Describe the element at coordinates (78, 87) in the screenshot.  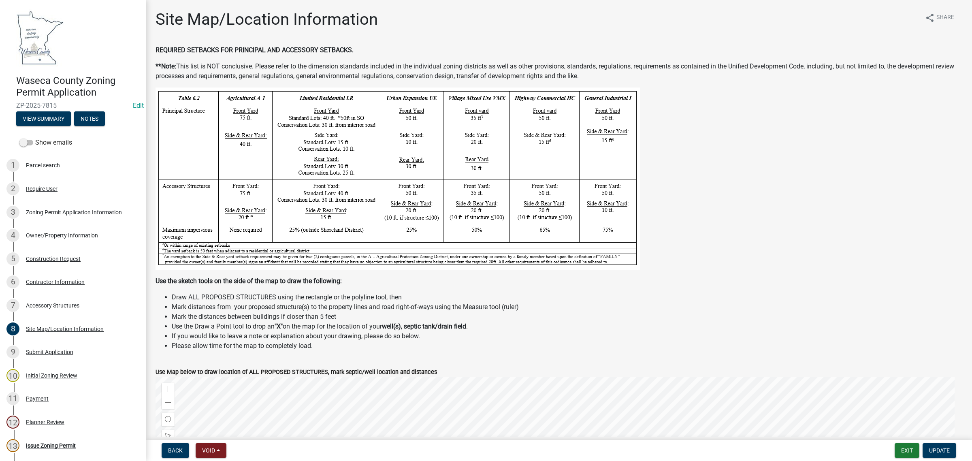
I see `h4: Waseca County Zoning Permit Application` at that location.